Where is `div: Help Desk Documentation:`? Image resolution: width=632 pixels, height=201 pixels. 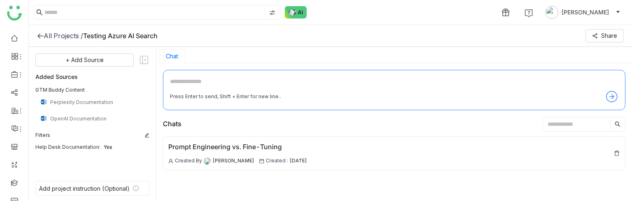
div: Help Desk Documentation: is located at coordinates (68, 147).